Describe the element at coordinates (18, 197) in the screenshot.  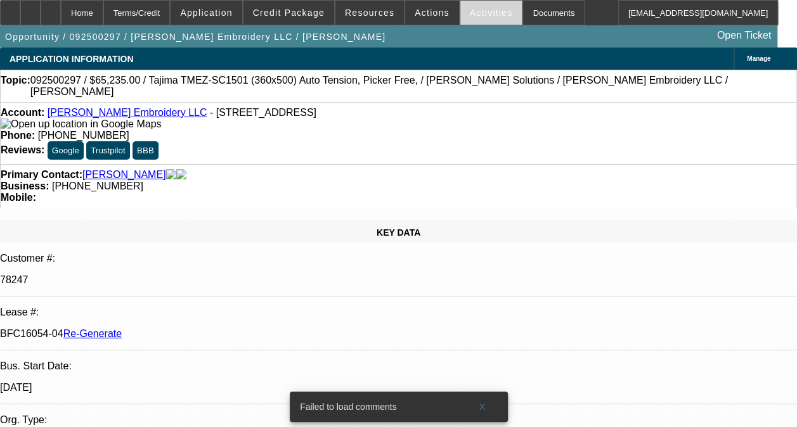
I see `strong: Mobile:` at that location.